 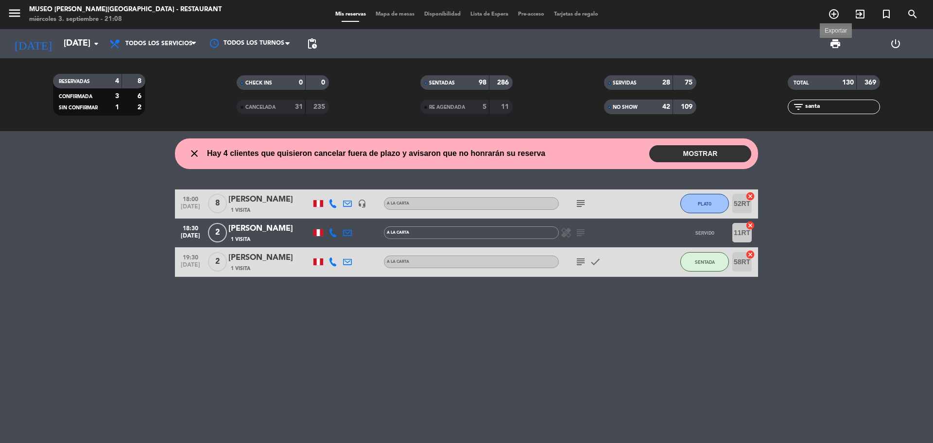 What do you see at coordinates (801, 83) in the screenshot?
I see `span: TOTAL` at bounding box center [801, 83].